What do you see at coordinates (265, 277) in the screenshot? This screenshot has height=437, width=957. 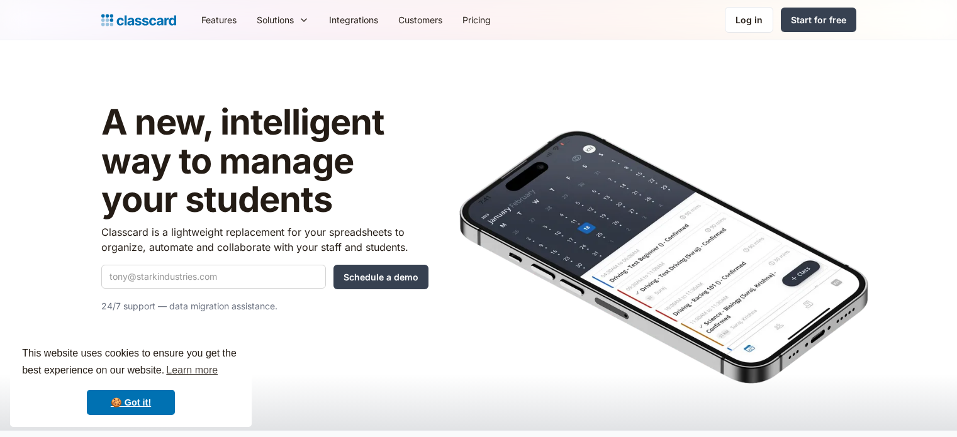 I see `form: Quick Demo Form` at bounding box center [265, 277].